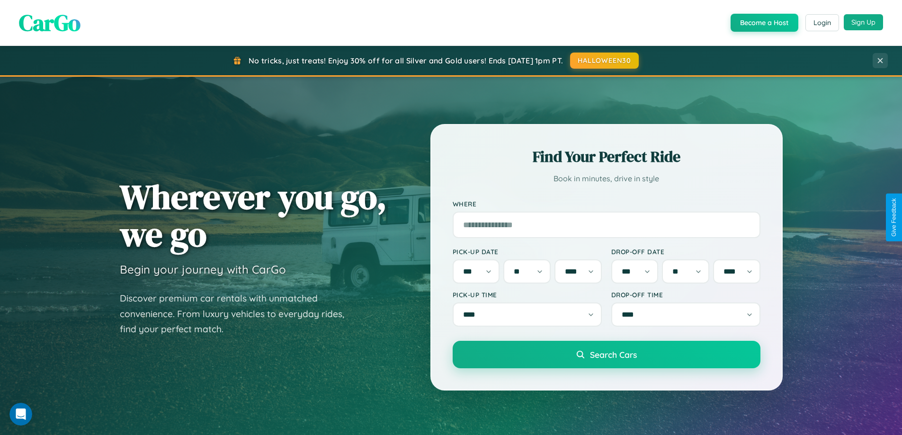 The image size is (902, 435). Describe the element at coordinates (606, 178) in the screenshot. I see `p: Book in minutes, drive in style` at that location.